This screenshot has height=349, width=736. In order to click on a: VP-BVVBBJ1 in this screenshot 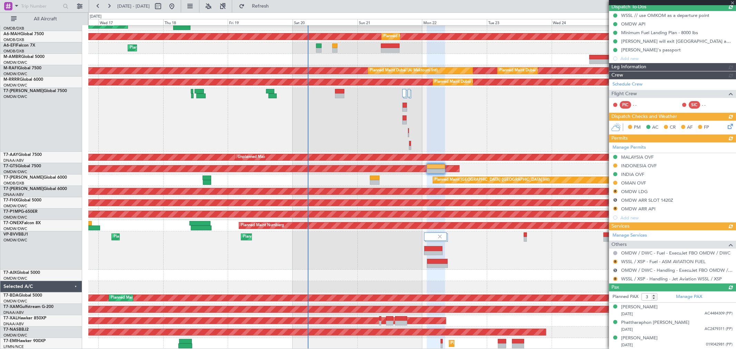, I will do `click(16, 235)`.